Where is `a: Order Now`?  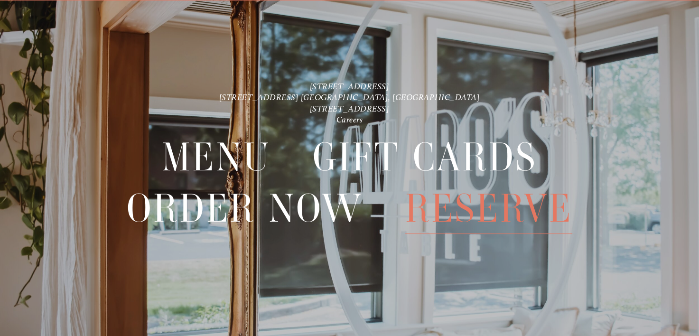
a: Order Now is located at coordinates (245, 208).